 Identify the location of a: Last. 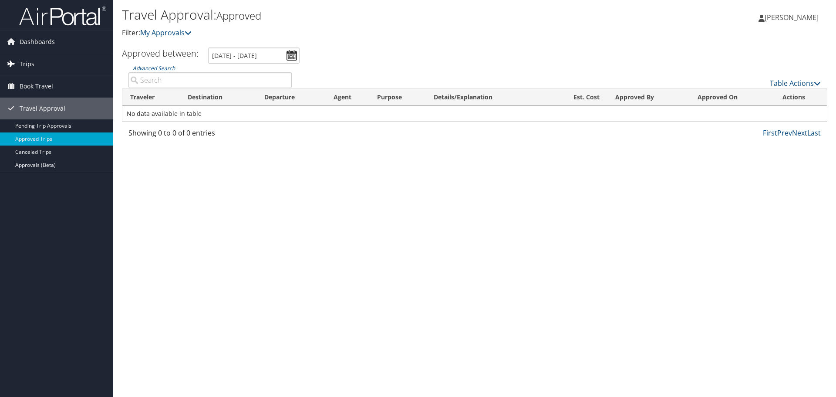
(814, 133).